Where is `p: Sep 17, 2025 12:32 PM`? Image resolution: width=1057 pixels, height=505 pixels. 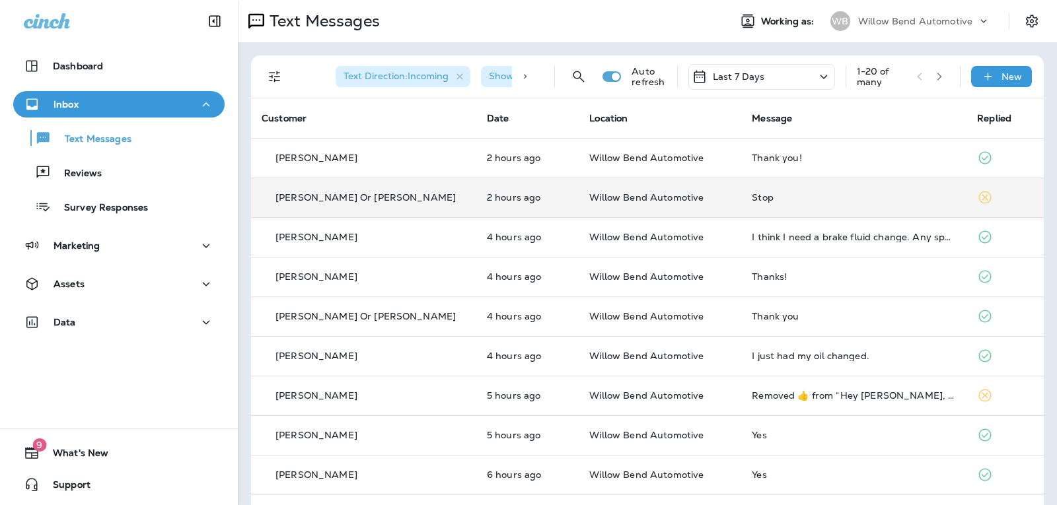 p: Sep 17, 2025 12:32 PM is located at coordinates (527, 356).